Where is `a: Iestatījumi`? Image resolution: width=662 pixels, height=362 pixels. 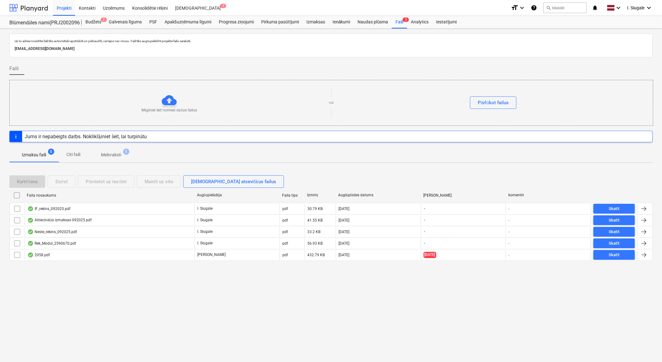 a: Iestatījumi is located at coordinates (446, 22).